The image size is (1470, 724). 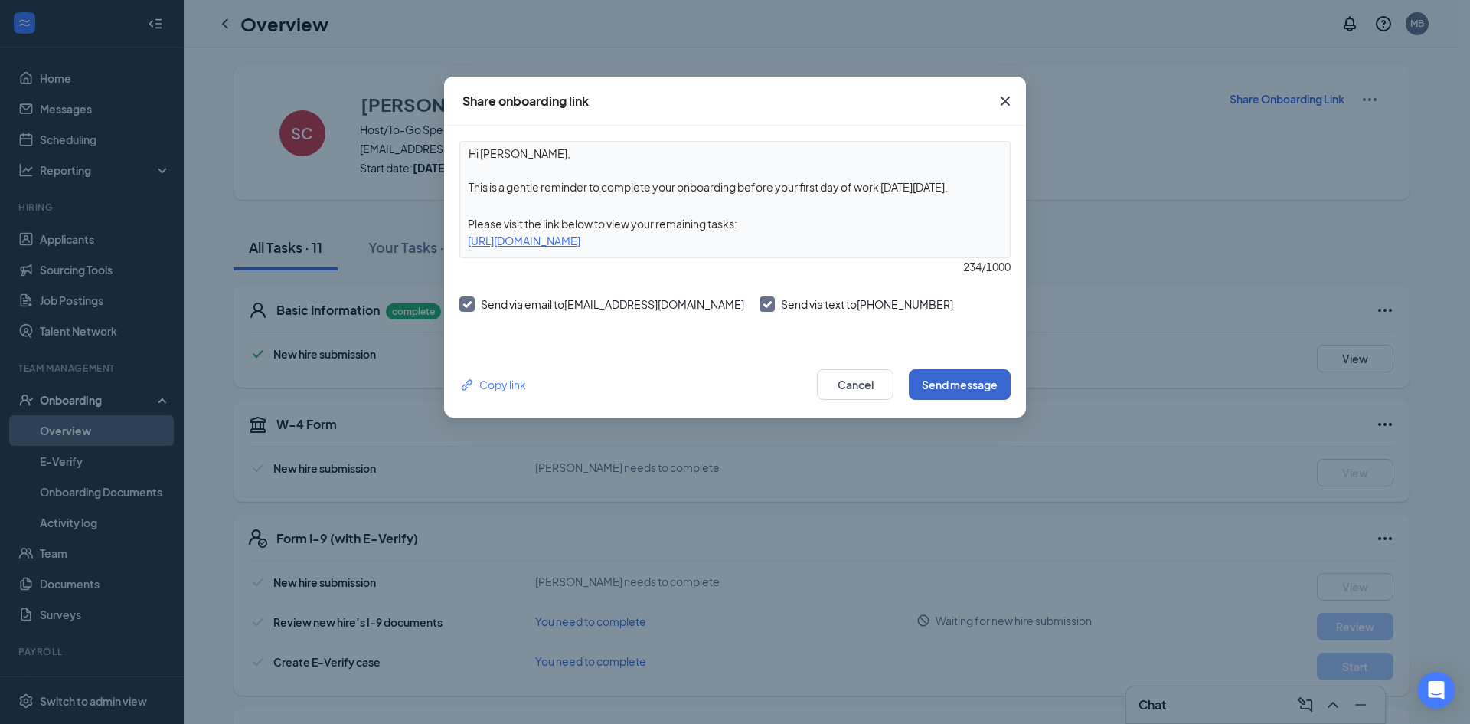 What do you see at coordinates (735, 266) in the screenshot?
I see `div: 234 / 1000` at bounding box center [735, 266].